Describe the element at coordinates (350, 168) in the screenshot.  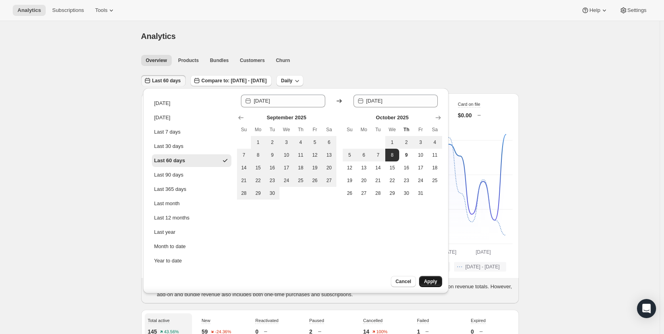
I see `button: Sunday October 12 2025` at that location.